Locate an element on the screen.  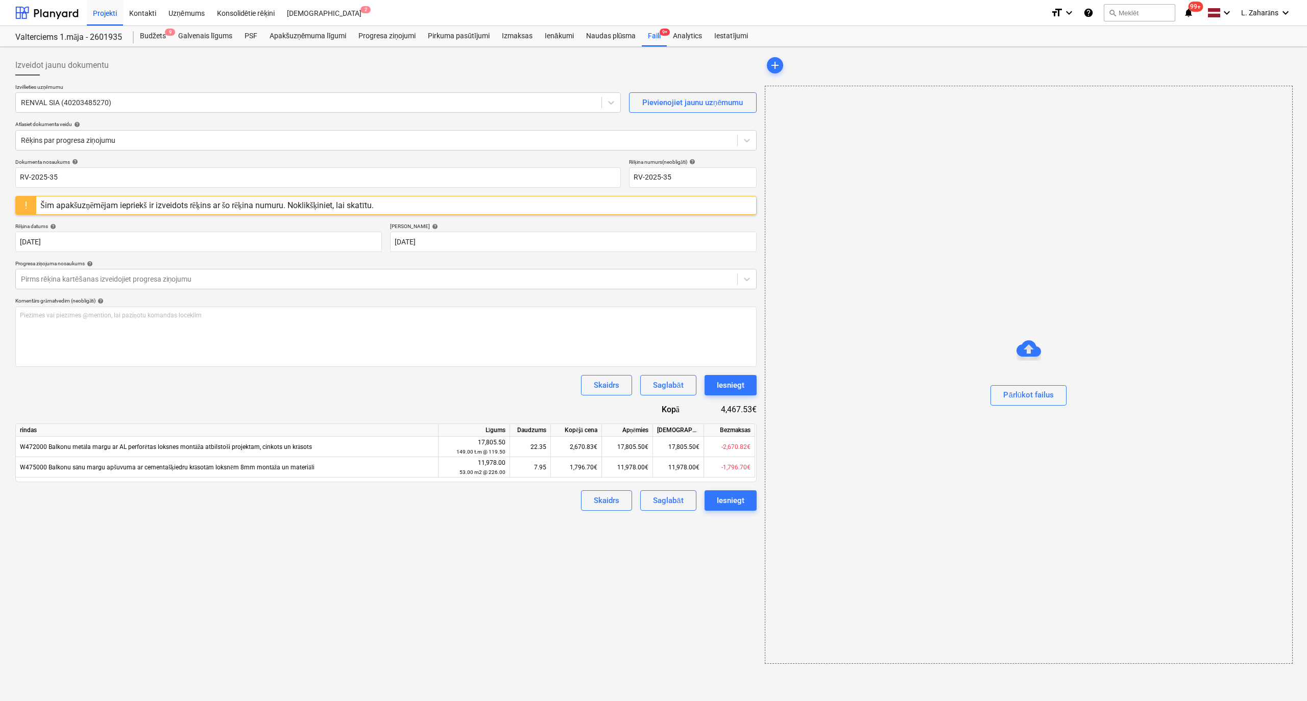
button: Pievienojiet jaunu uzņēmumu is located at coordinates (693, 103).